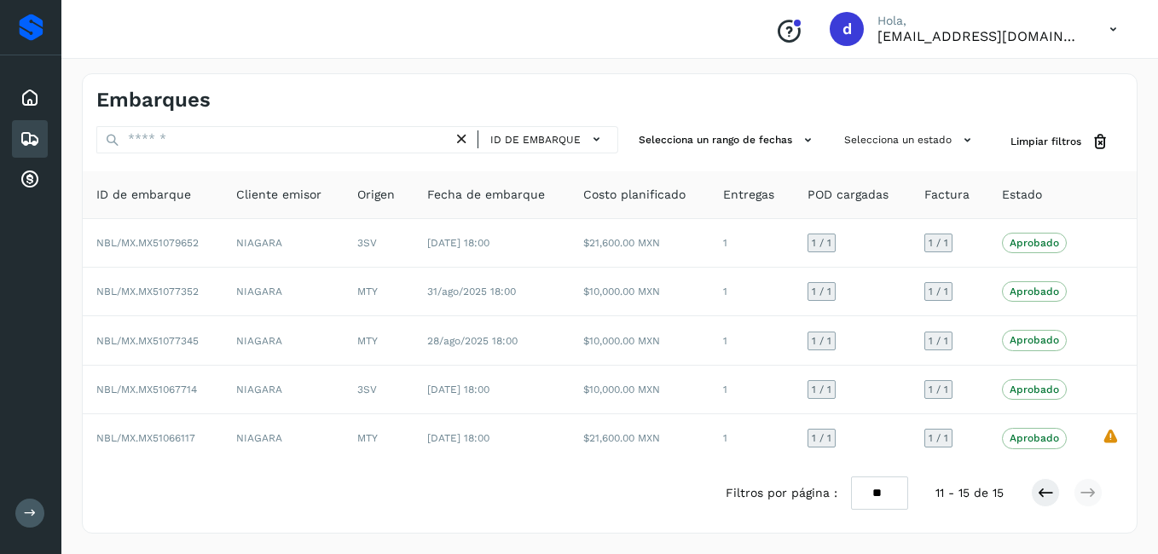 This screenshot has height=554, width=1158. I want to click on span: NBL/MX.MX51077352, so click(148, 292).